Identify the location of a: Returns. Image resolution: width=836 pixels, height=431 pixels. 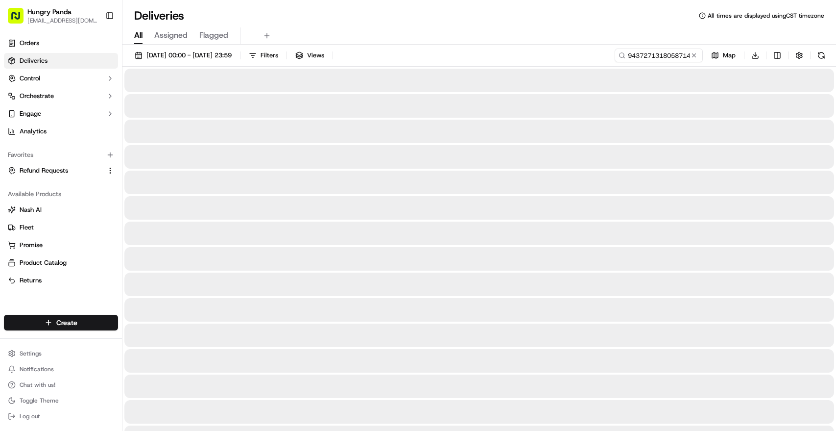
(61, 280).